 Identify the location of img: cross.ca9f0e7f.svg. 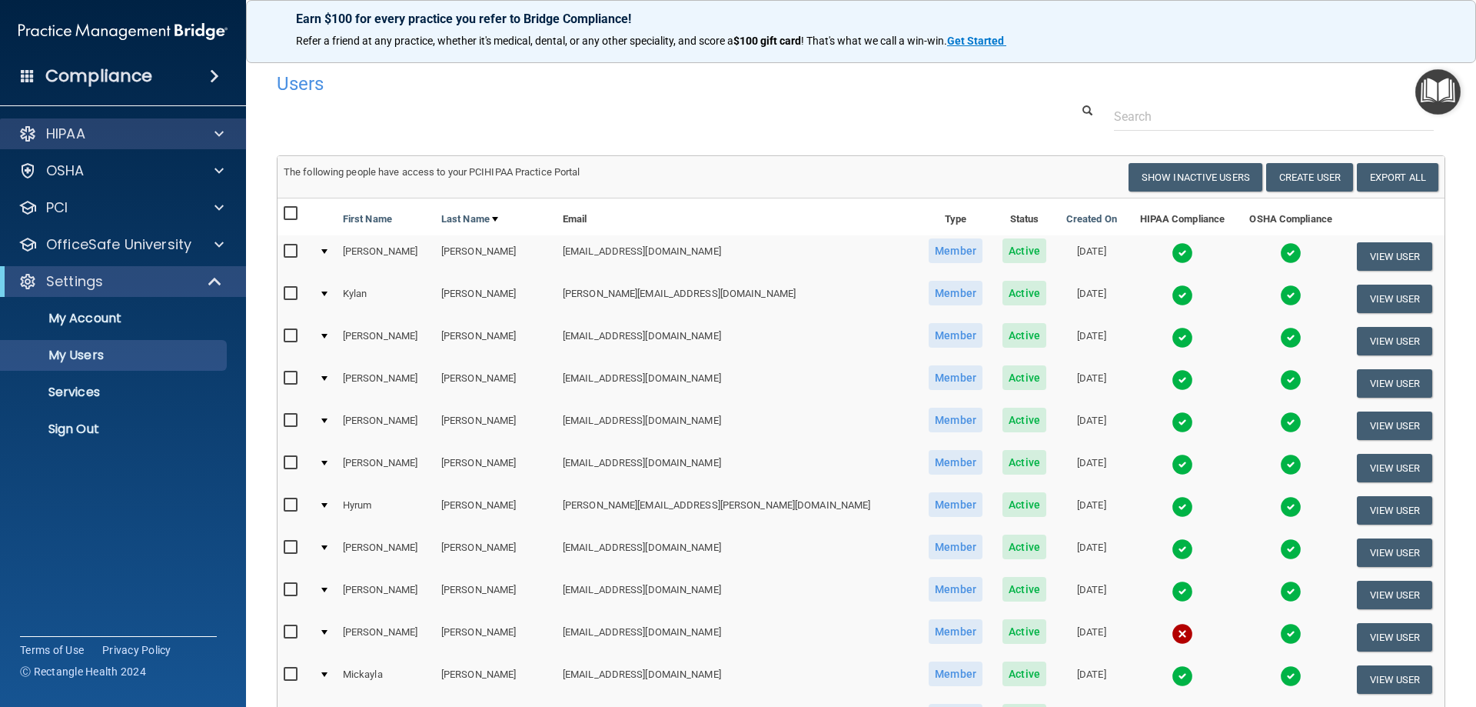
(1183, 634).